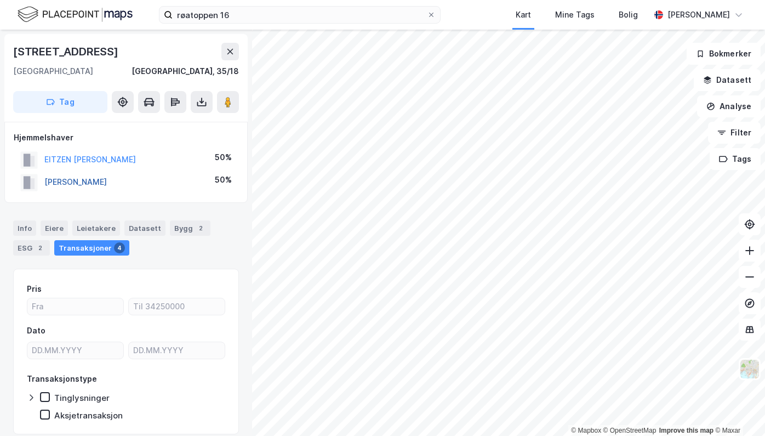 The image size is (765, 436). What do you see at coordinates (36, 330) in the screenshot?
I see `div: Dato` at bounding box center [36, 330].